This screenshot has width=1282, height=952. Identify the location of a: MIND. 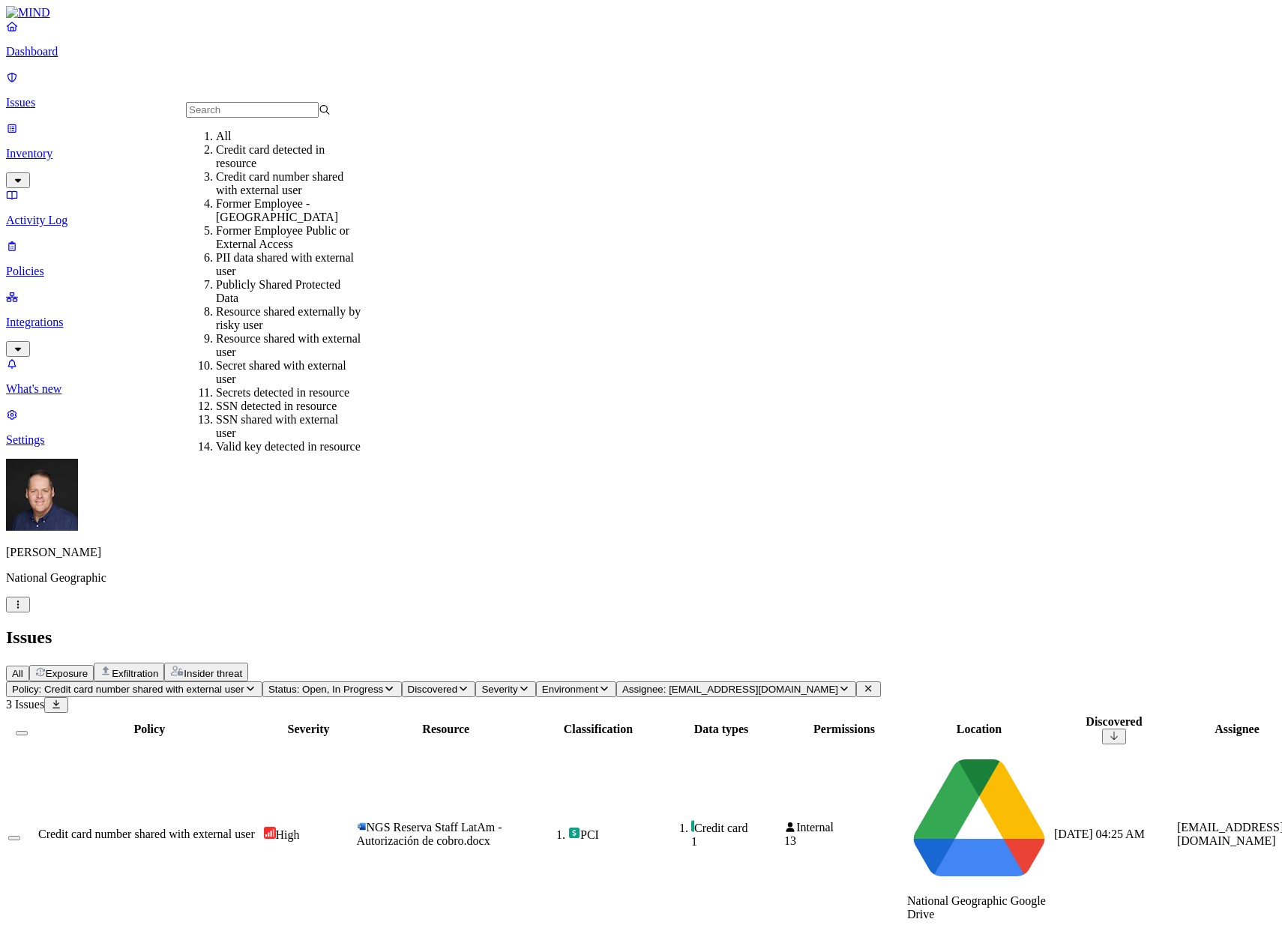
(641, 12).